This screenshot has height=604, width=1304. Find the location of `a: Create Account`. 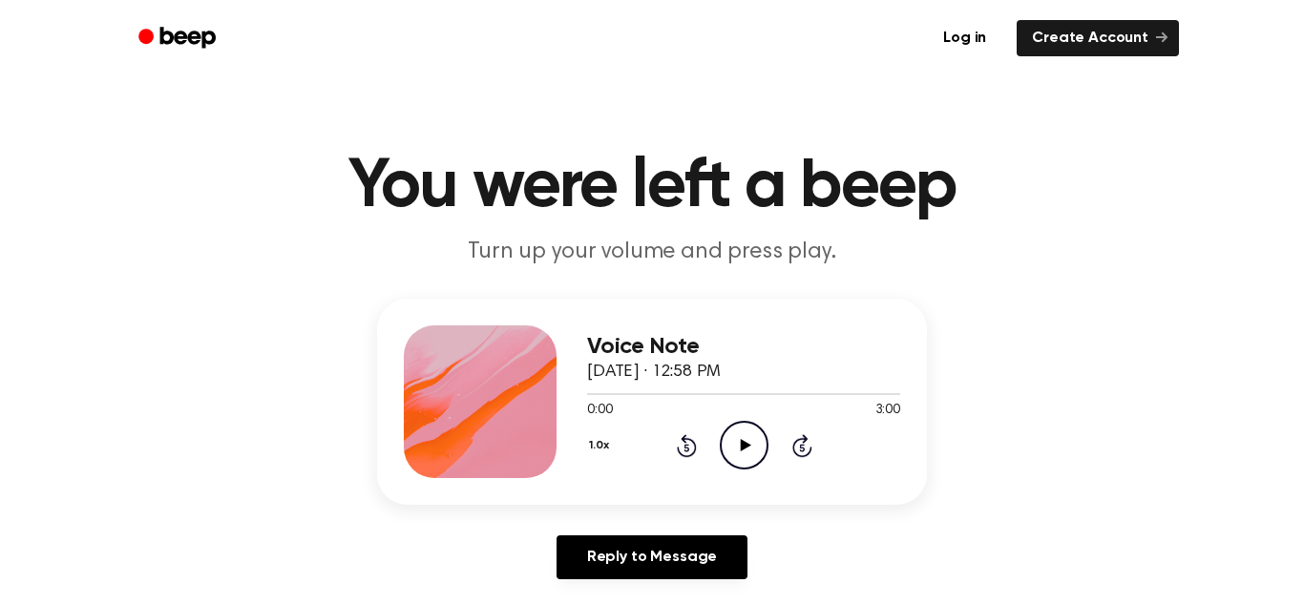

a: Create Account is located at coordinates (1098, 38).